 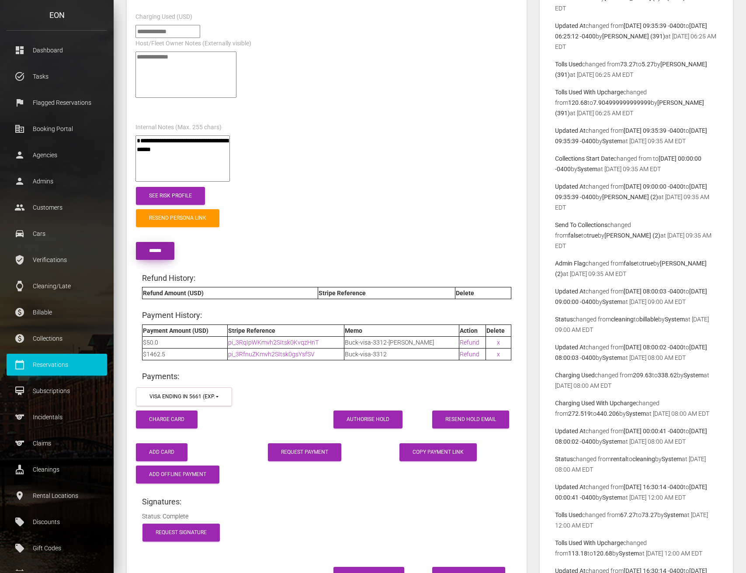 What do you see at coordinates (57, 444) in the screenshot?
I see `p: Claims` at bounding box center [57, 444].